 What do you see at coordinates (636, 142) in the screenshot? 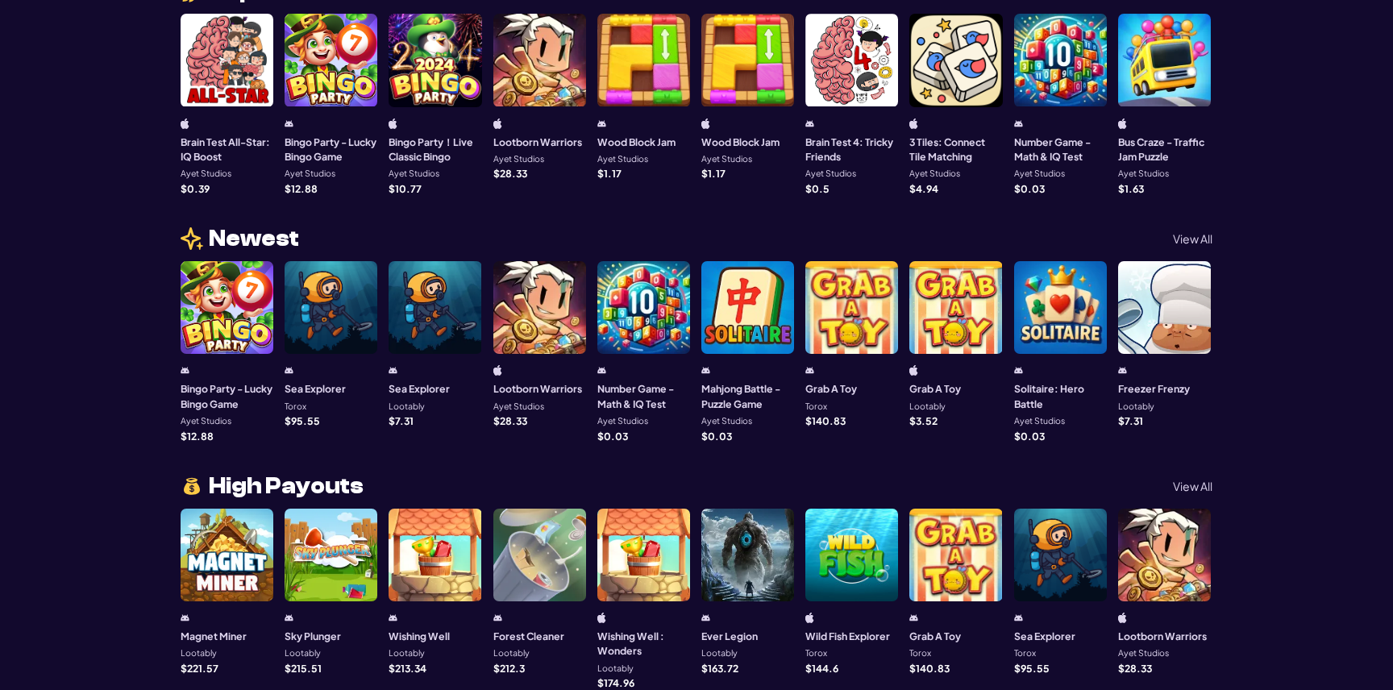
I see `h3: Wood Block Jam` at bounding box center [636, 142].